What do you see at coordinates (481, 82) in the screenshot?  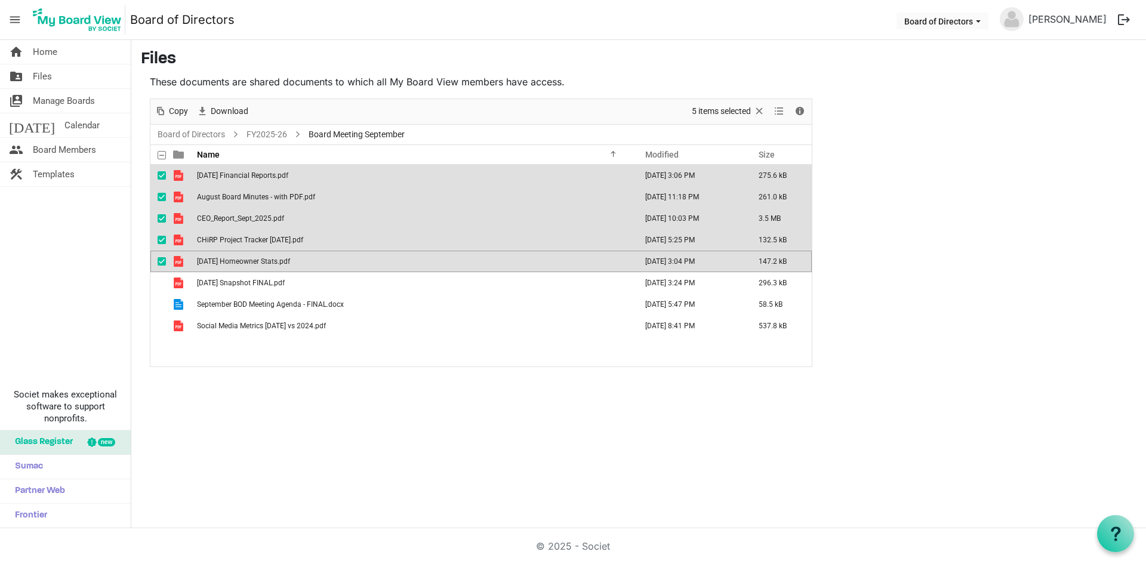 I see `p: These documents are shared documents to which all My Board View members have access.` at bounding box center [481, 82].